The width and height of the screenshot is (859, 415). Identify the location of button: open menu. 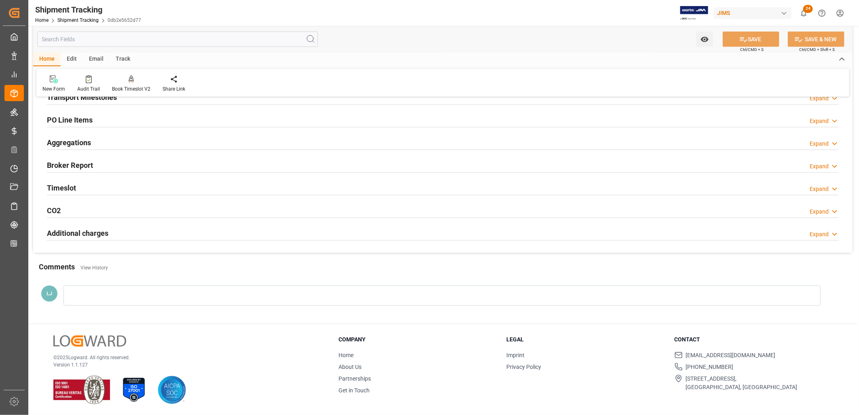
(704, 39).